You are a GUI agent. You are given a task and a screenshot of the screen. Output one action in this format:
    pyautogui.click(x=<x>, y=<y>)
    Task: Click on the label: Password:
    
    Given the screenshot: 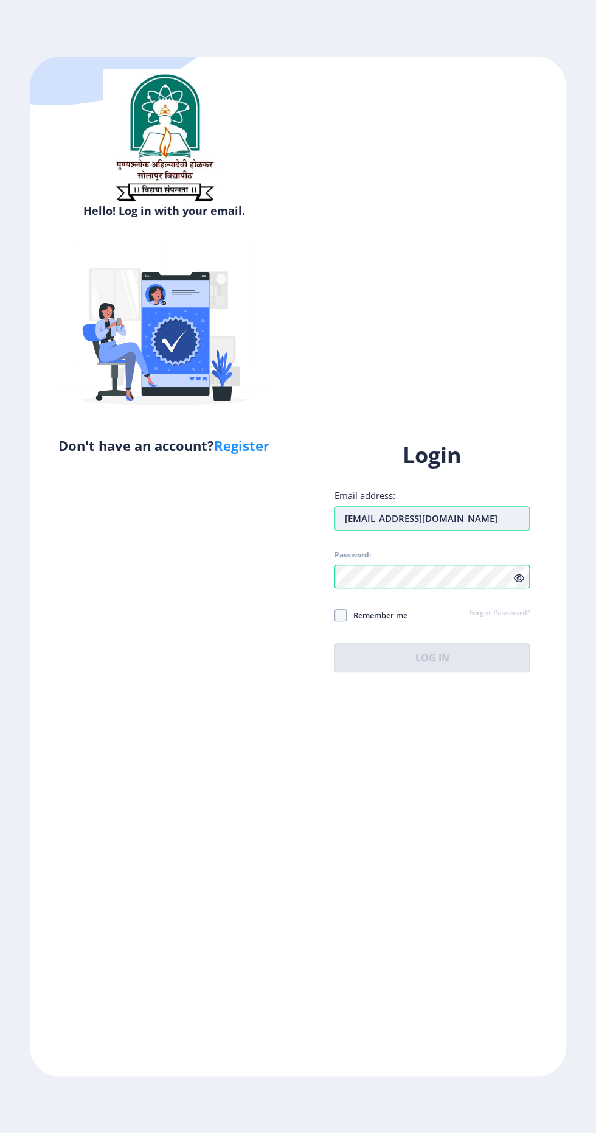 What is the action you would take?
    pyautogui.click(x=353, y=555)
    